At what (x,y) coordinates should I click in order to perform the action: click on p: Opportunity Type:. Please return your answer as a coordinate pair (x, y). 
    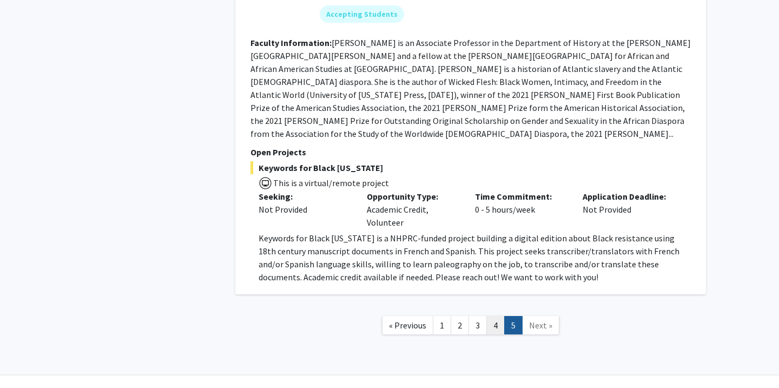
    Looking at the image, I should click on (413, 196).